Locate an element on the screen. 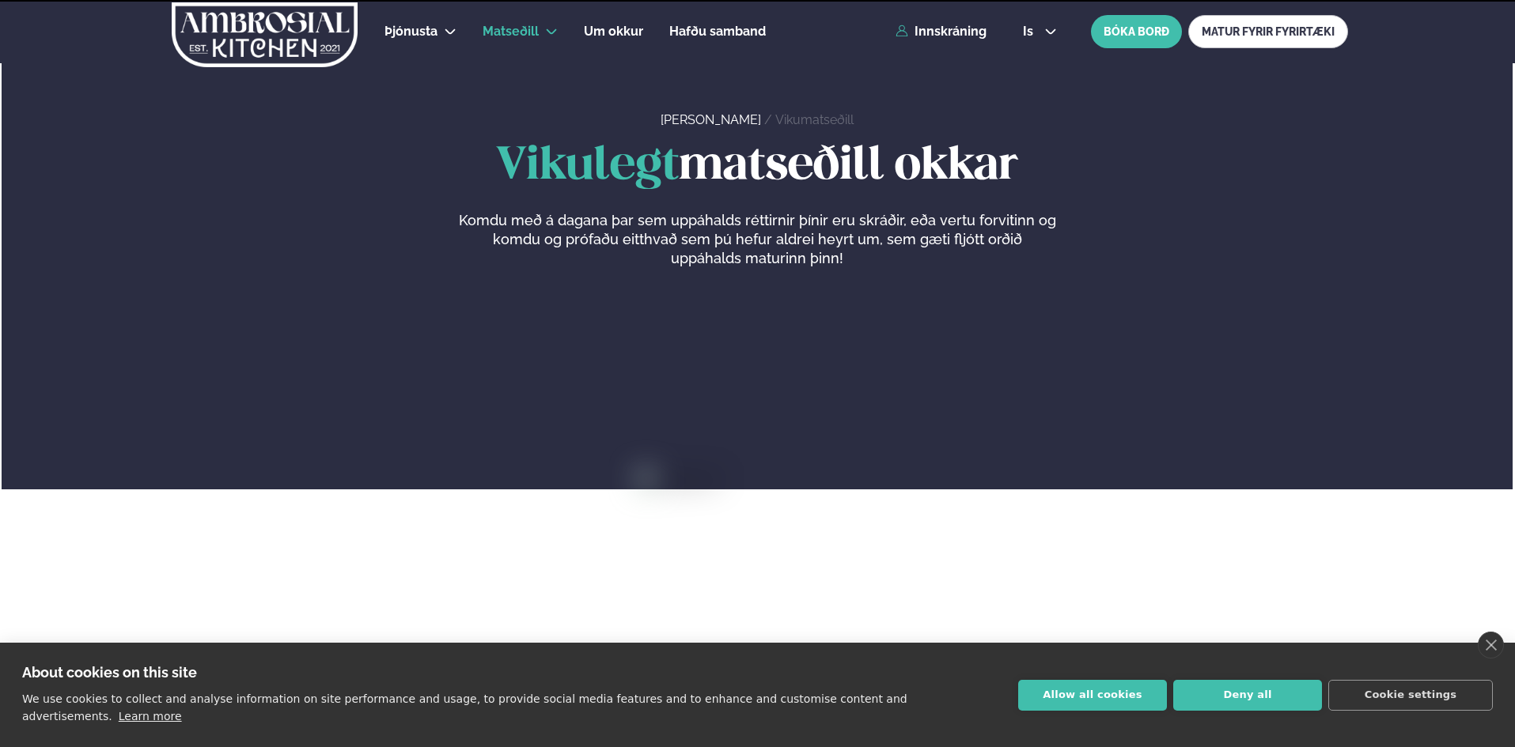 The image size is (1515, 747). a: Vikumatseðill is located at coordinates (814, 119).